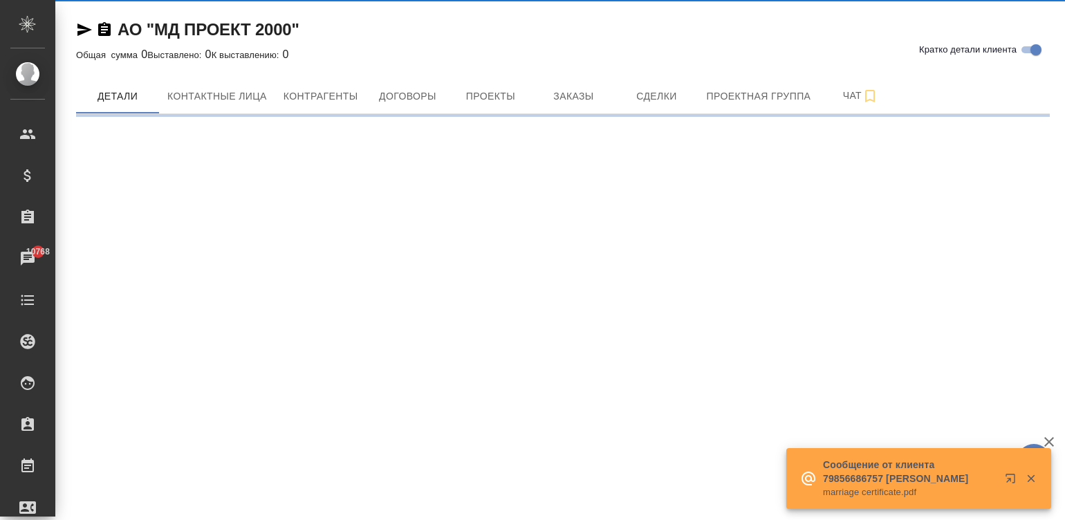  I want to click on p: К выставлению:, so click(247, 55).